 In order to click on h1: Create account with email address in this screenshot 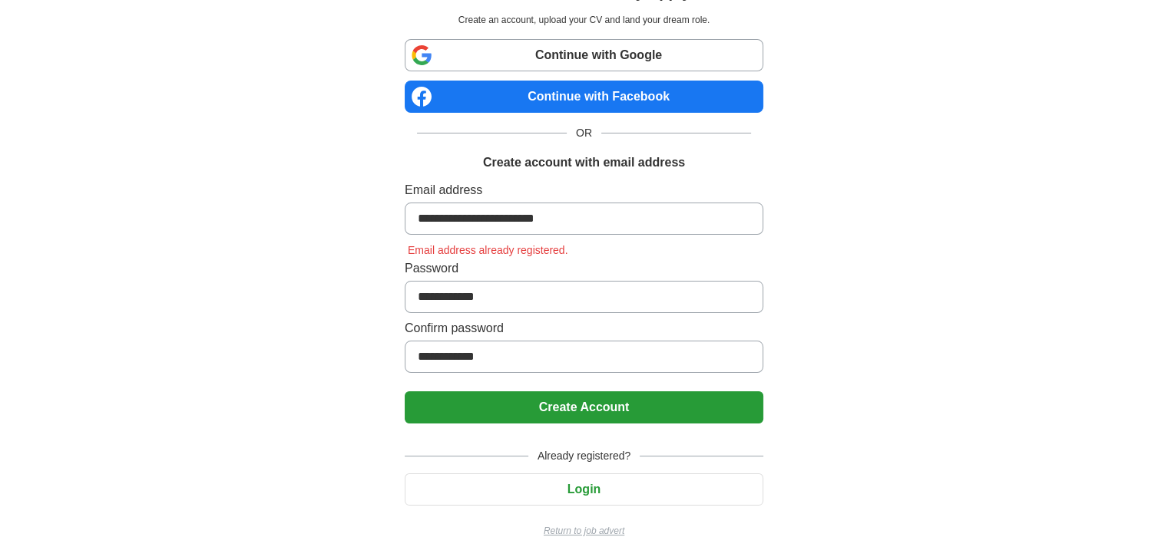, I will do `click(583, 163)`.